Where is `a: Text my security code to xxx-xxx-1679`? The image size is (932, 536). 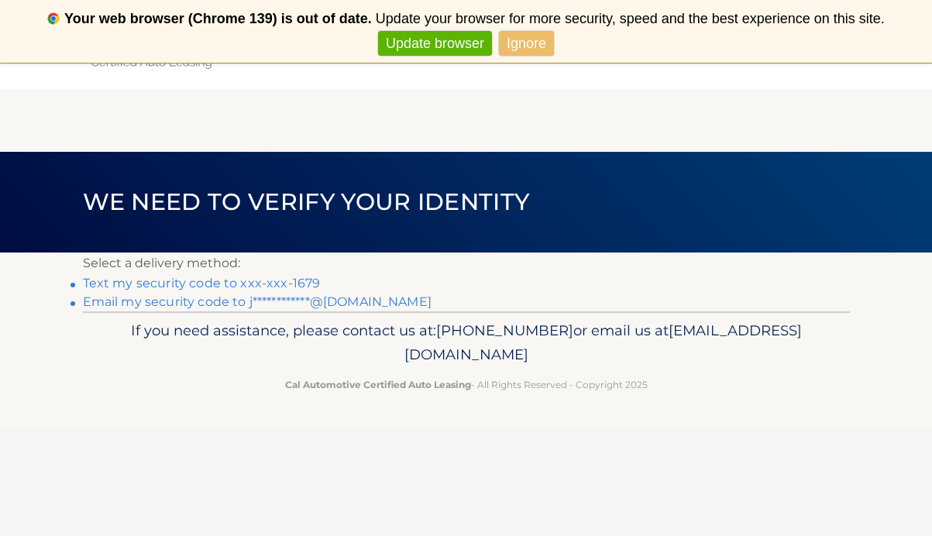 a: Text my security code to xxx-xxx-1679 is located at coordinates (201, 283).